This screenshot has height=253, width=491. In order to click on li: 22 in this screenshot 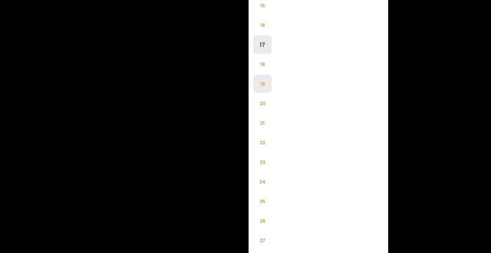, I will do `click(262, 142)`.